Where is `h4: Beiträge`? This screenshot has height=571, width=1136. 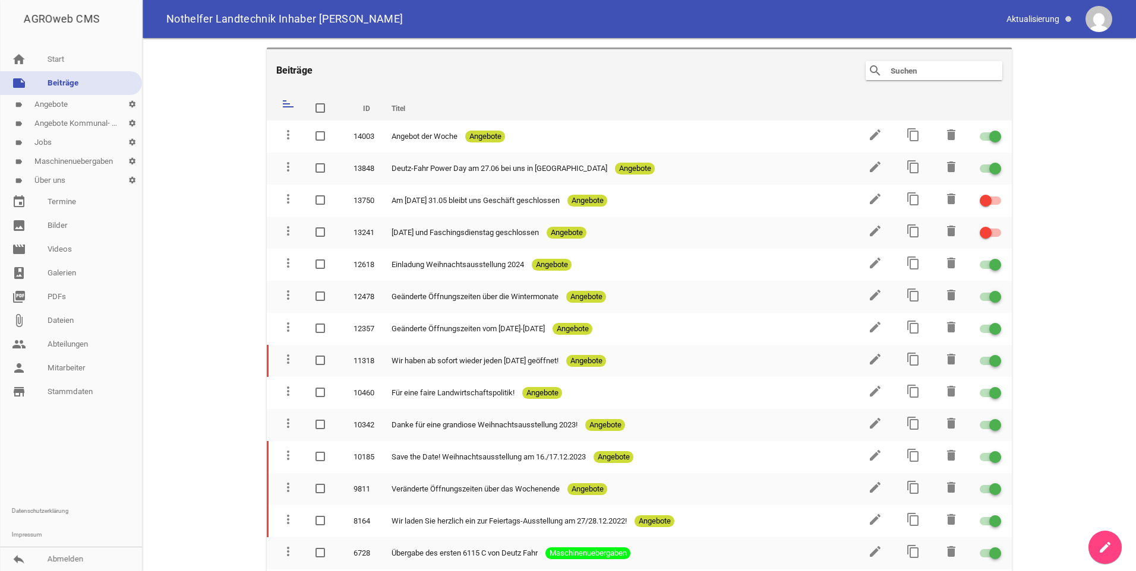
h4: Beiträge is located at coordinates (294, 71).